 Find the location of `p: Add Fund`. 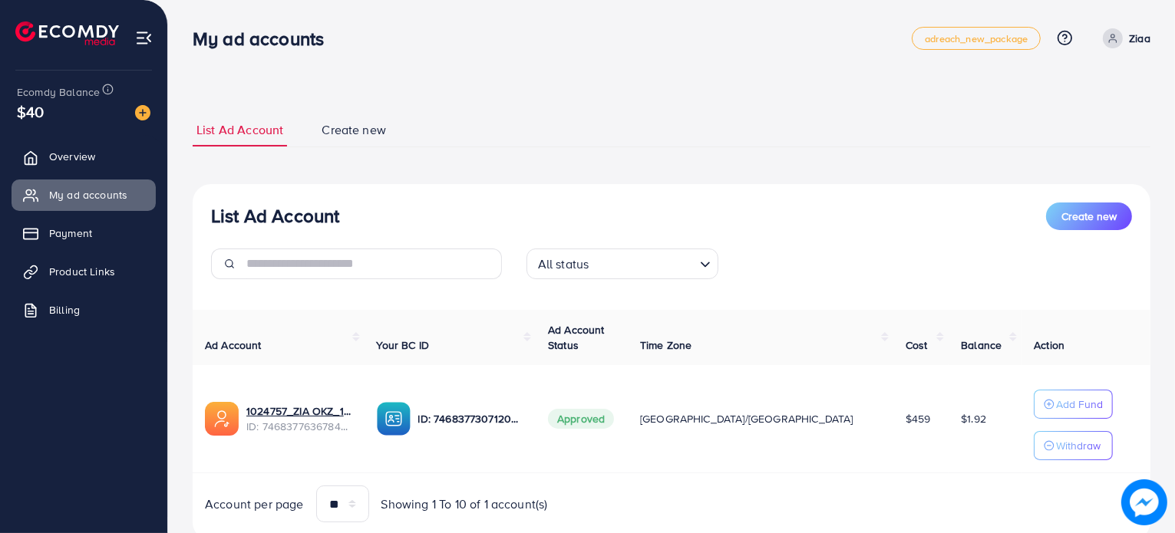

p: Add Fund is located at coordinates (1079, 404).